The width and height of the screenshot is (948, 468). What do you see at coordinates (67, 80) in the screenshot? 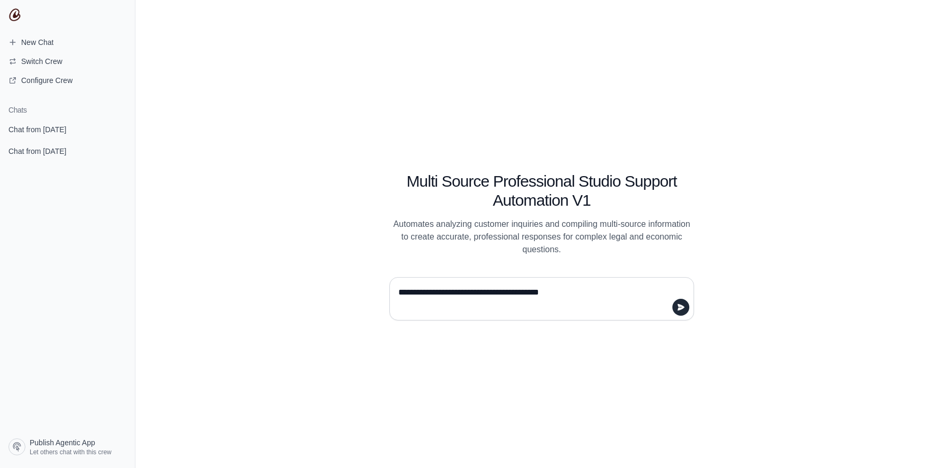
I see `a: Configure Crew` at bounding box center [67, 80].